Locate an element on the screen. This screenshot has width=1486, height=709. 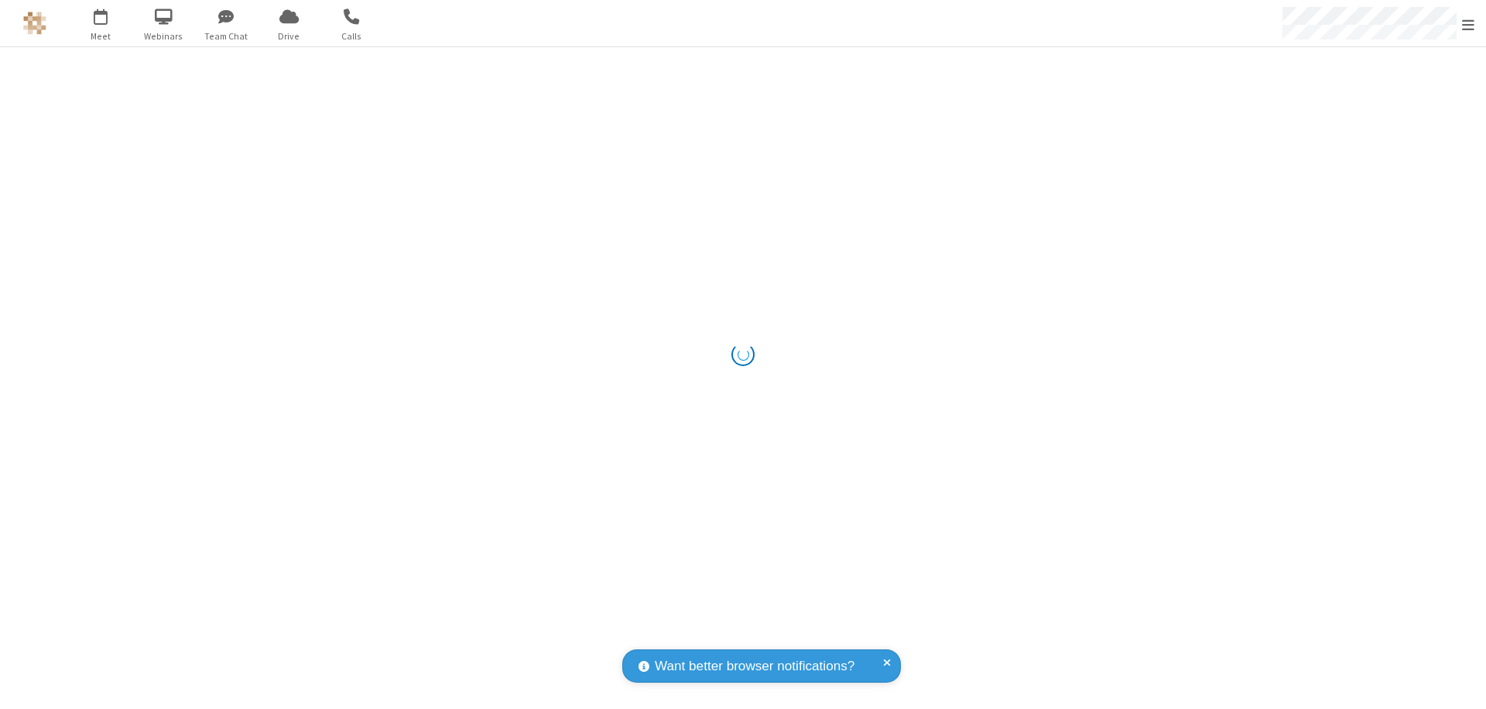
span: Team Chat is located at coordinates (226, 36).